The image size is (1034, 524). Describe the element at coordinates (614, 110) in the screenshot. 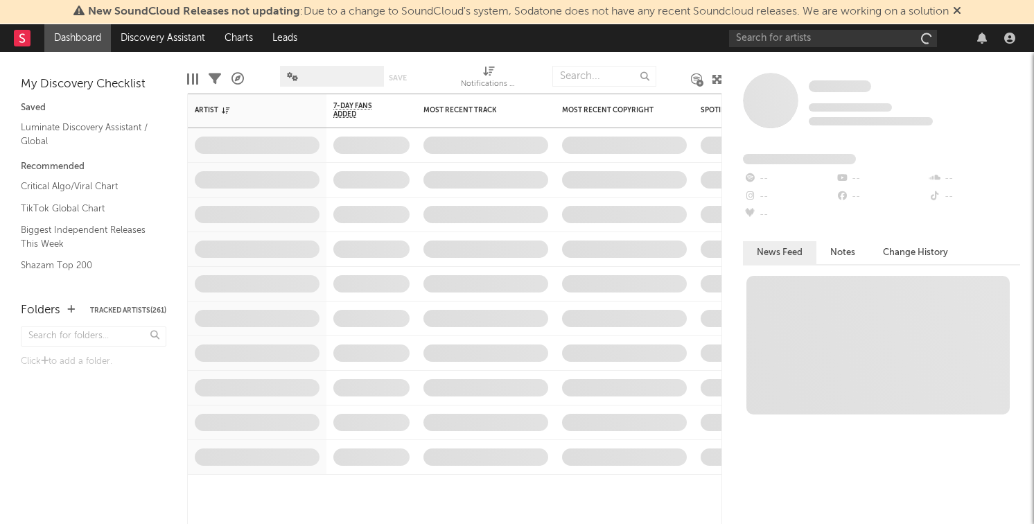

I see `div: Most Recent Copyright` at that location.